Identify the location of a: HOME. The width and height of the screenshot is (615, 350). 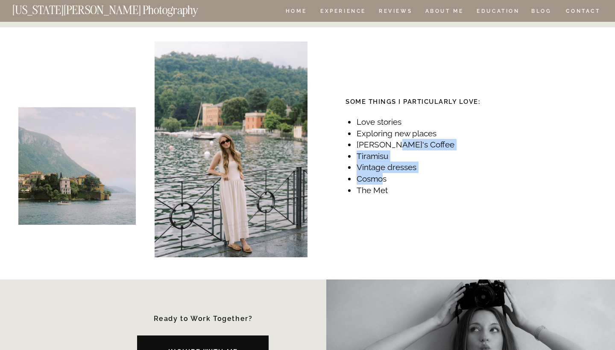
(296, 12).